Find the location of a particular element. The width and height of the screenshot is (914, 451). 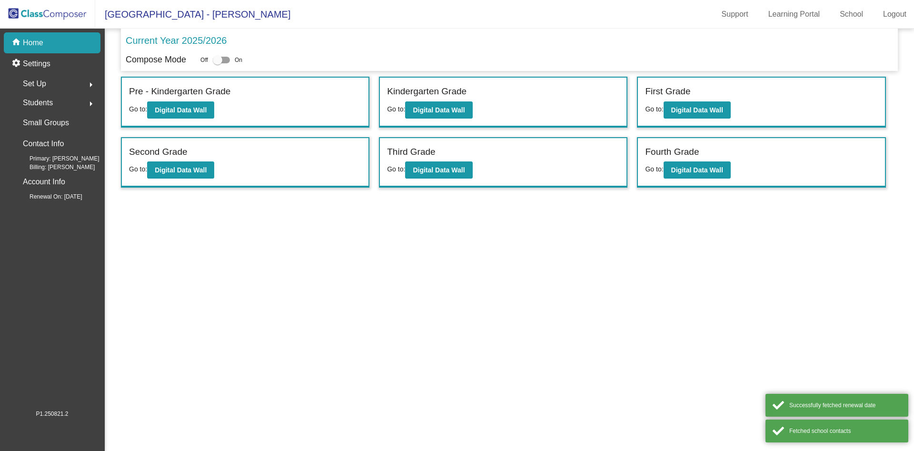

label: First Grade is located at coordinates (668, 91).